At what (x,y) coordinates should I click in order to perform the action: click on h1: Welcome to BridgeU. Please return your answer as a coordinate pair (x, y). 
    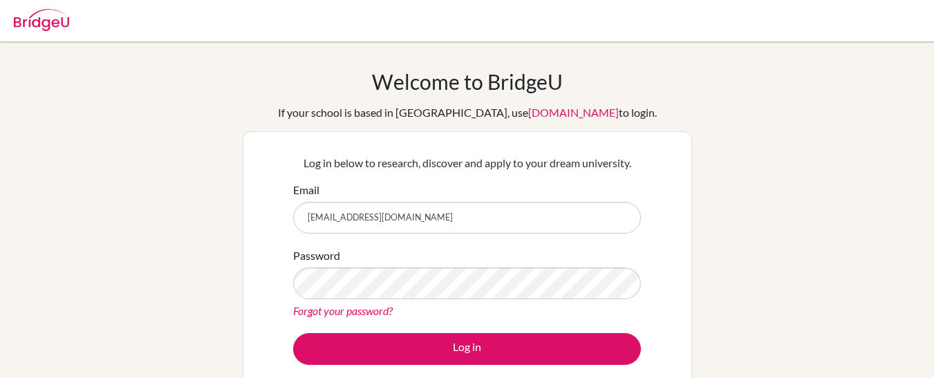
    Looking at the image, I should click on (467, 82).